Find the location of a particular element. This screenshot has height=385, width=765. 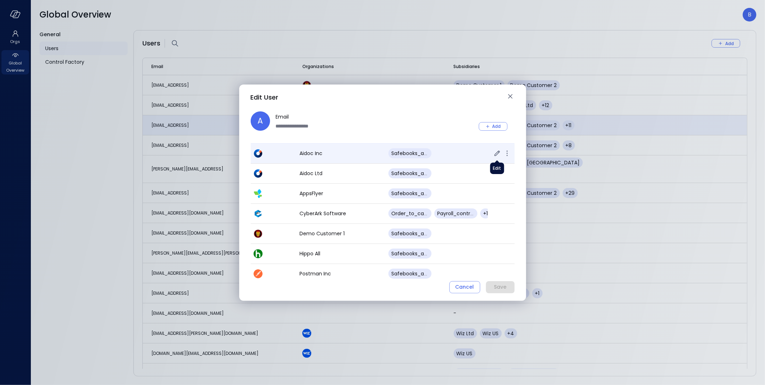

span: payroll_controller is located at coordinates (459, 214).